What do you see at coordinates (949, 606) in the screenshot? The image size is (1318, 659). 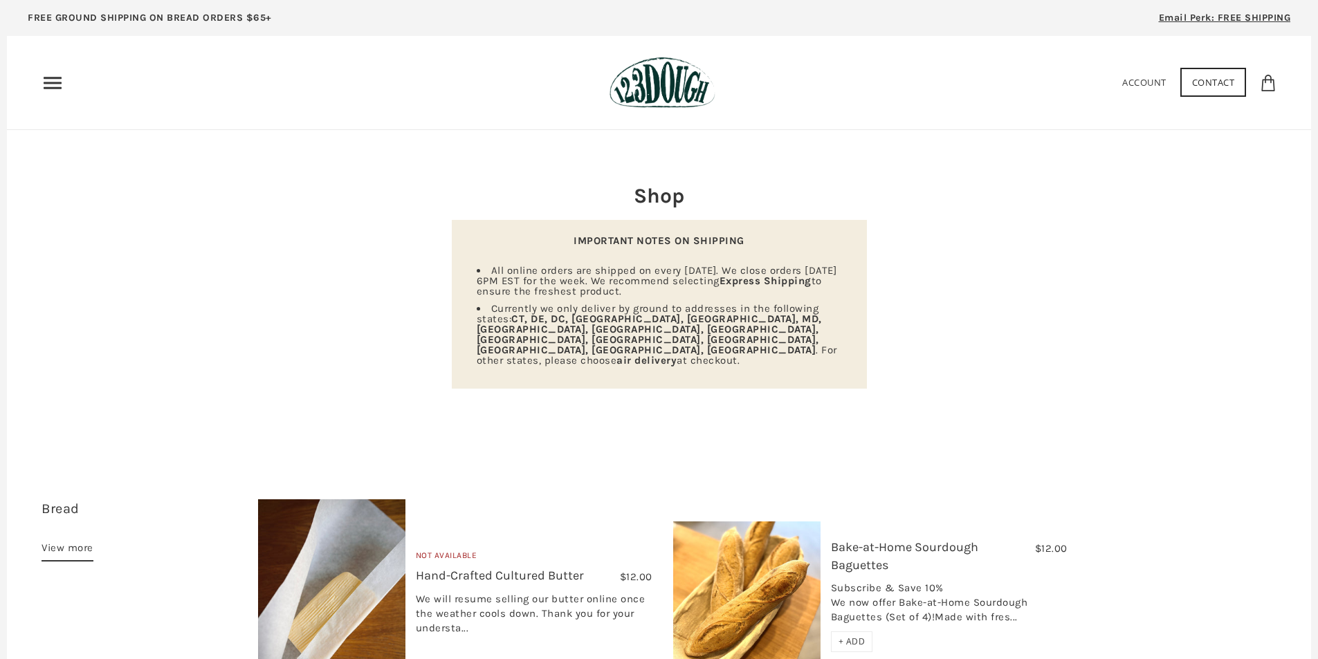 I see `div: Subscribe & Save 10% We now offer Bake-at-Home Sourdough Baguettes (Set of 4)!Made with fres...` at bounding box center [949, 606].